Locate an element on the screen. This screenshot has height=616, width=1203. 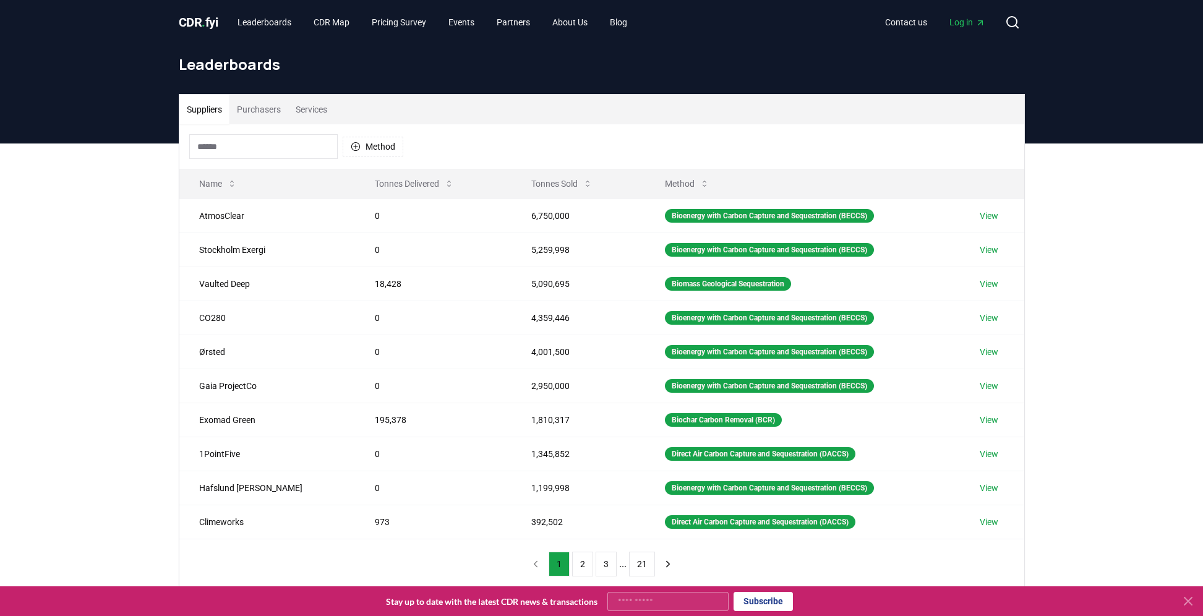
td: Gaia ProjectCo is located at coordinates (267, 385).